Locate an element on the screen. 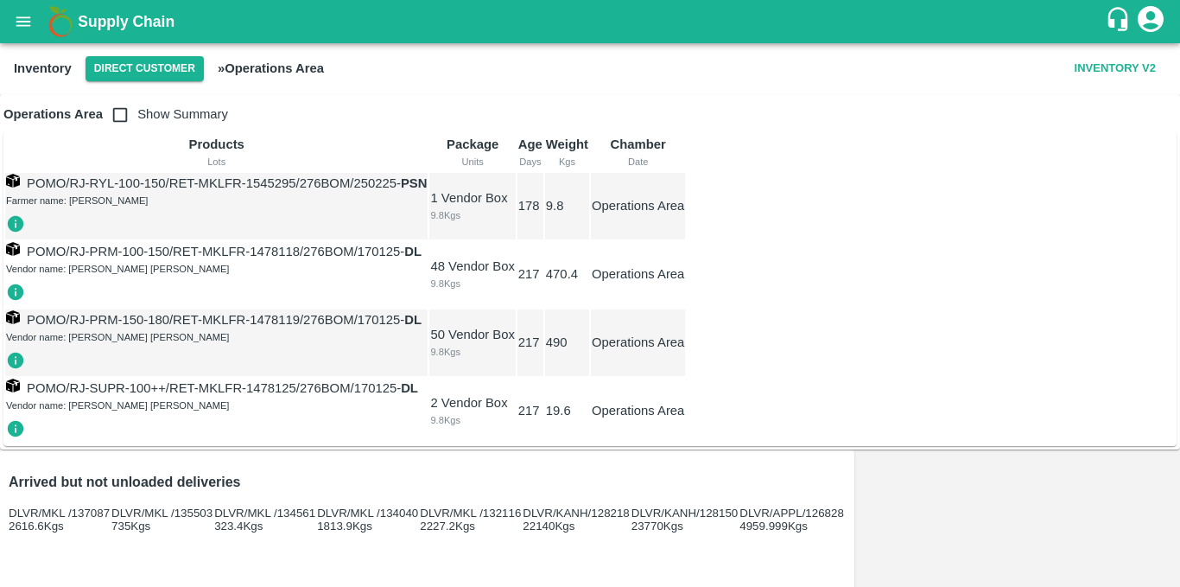  b: Operations Area is located at coordinates (53, 114).